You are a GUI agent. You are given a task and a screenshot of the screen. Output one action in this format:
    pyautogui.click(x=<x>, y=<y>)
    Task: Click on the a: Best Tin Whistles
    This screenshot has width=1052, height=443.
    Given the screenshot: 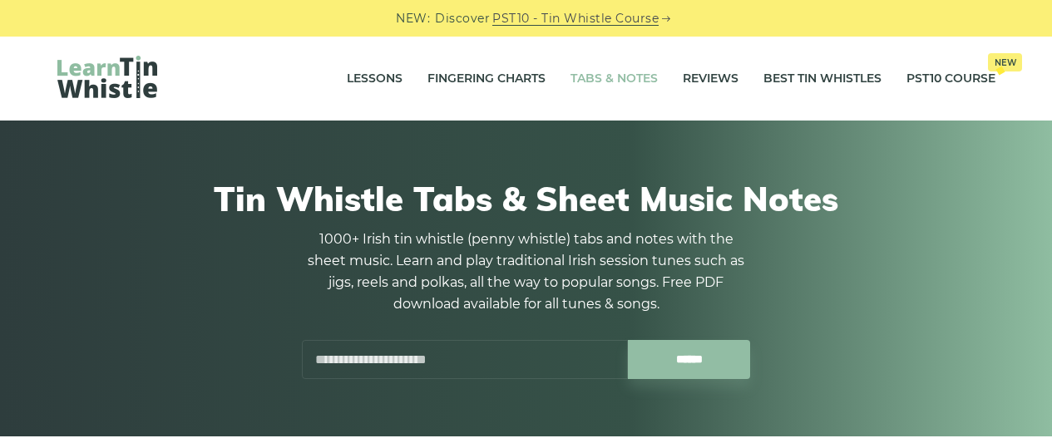 What is the action you would take?
    pyautogui.click(x=823, y=79)
    